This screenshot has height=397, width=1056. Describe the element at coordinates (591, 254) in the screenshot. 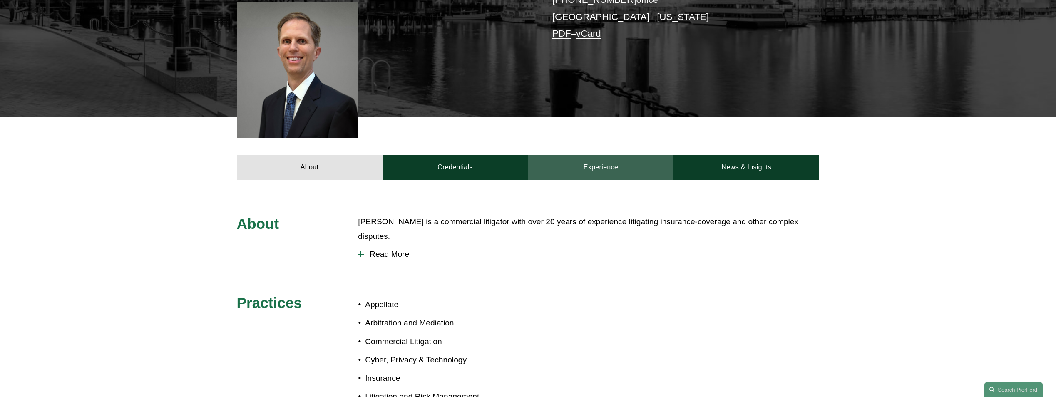

I see `span: Read More` at that location.